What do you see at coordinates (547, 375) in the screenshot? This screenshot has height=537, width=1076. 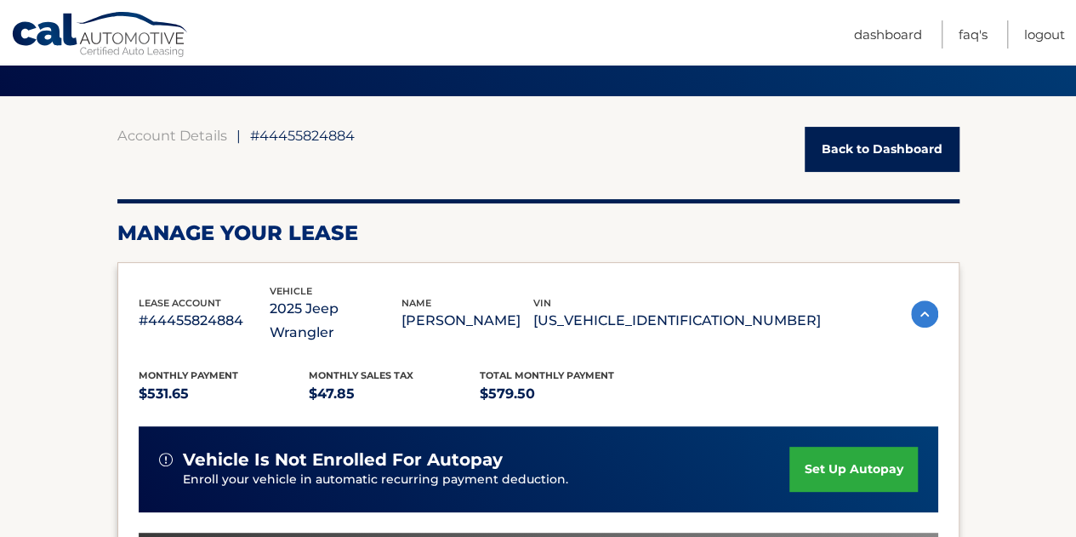 I see `span: Total Monthly Payment` at bounding box center [547, 375].